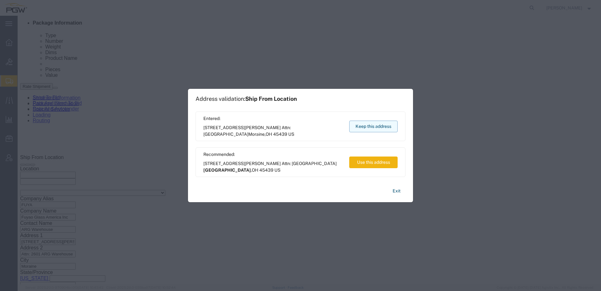 The height and width of the screenshot is (291, 601). Describe the element at coordinates (257, 134) in the screenshot. I see `span: Moraine` at that location.